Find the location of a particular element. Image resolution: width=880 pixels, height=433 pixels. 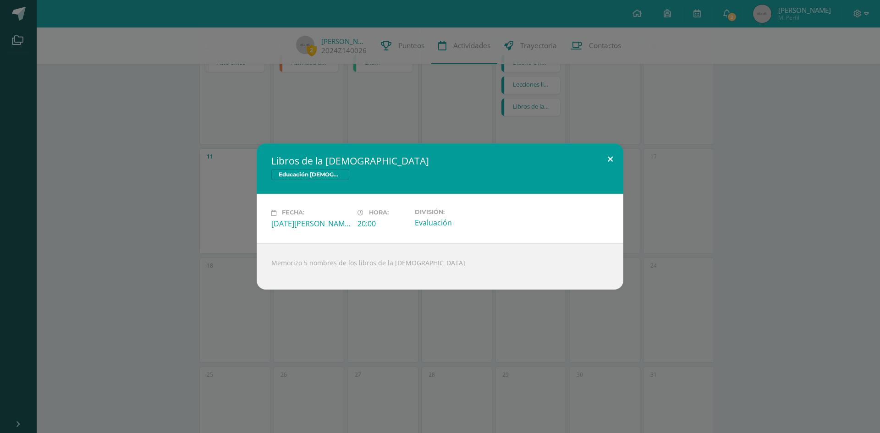

span: Fecha: is located at coordinates (293, 213).